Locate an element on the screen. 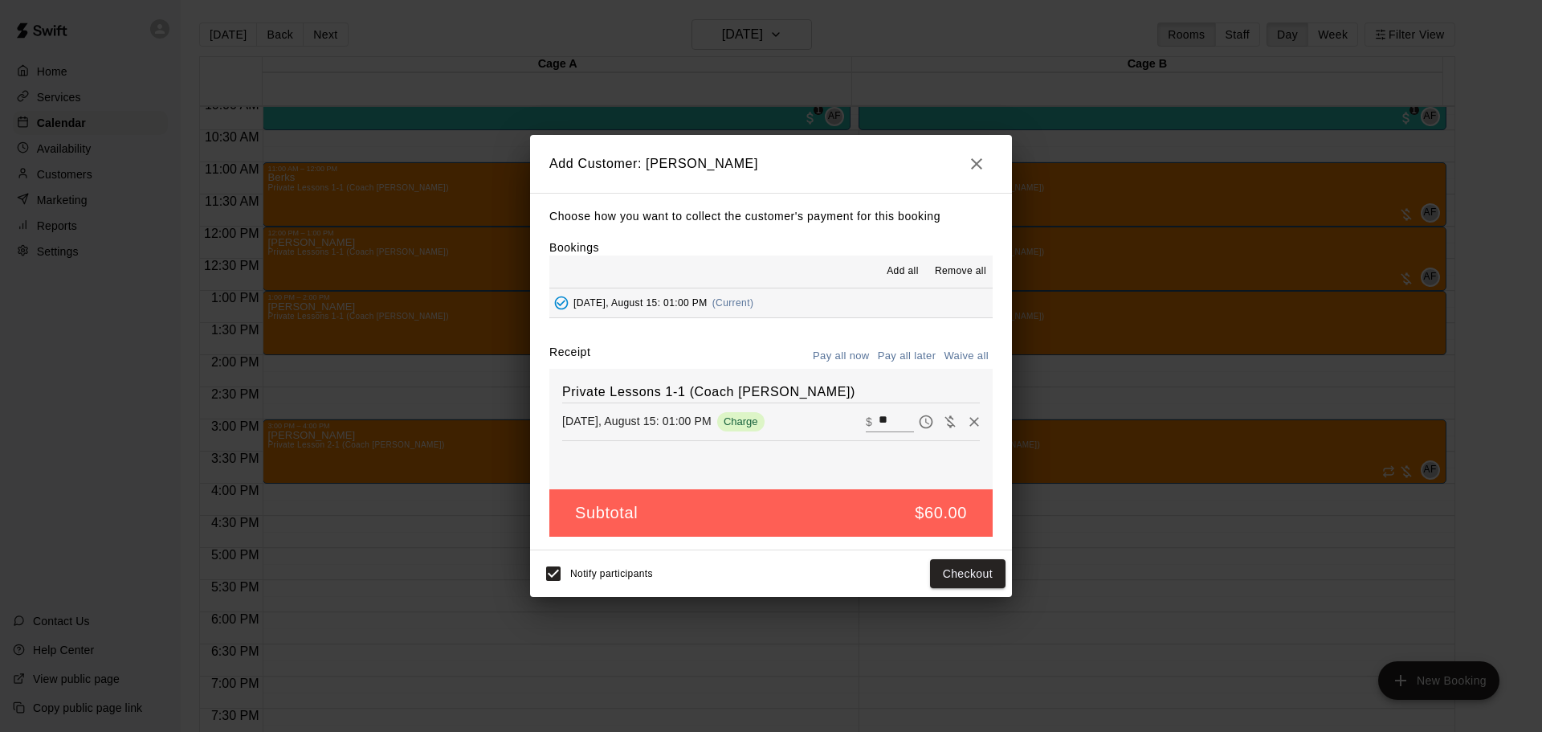 The width and height of the screenshot is (1542, 732). span: Pay later is located at coordinates (926, 420).